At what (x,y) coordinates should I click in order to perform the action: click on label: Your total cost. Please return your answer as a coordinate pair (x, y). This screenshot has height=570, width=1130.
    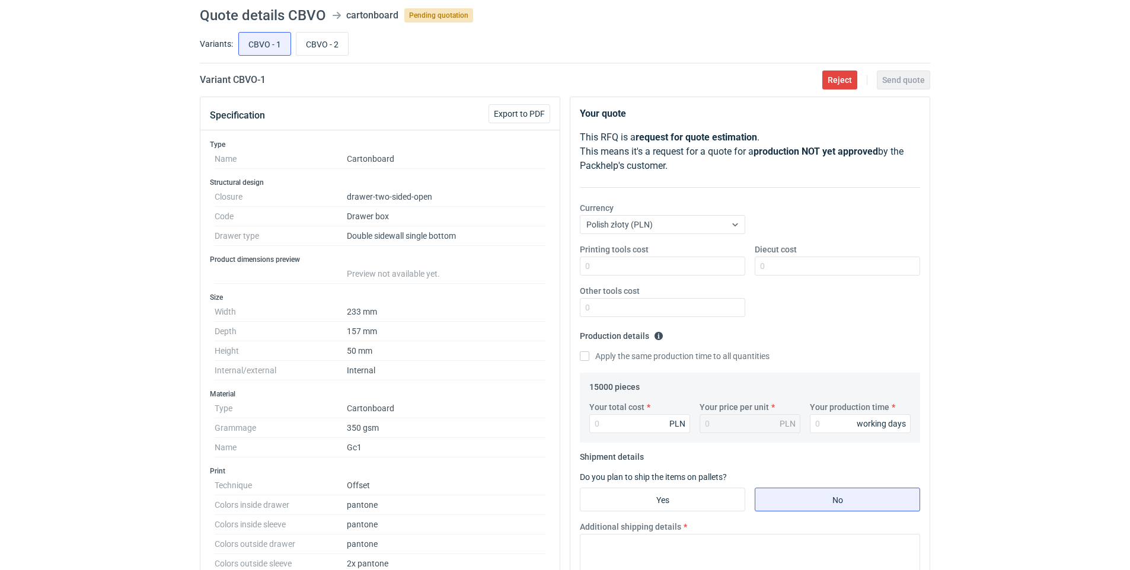
    Looking at the image, I should click on (617, 407).